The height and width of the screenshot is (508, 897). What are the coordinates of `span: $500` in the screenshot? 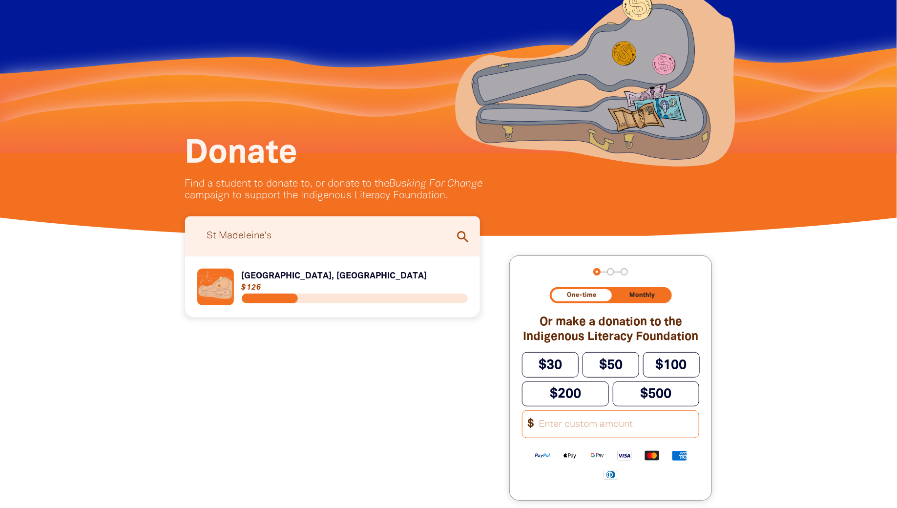 It's located at (656, 394).